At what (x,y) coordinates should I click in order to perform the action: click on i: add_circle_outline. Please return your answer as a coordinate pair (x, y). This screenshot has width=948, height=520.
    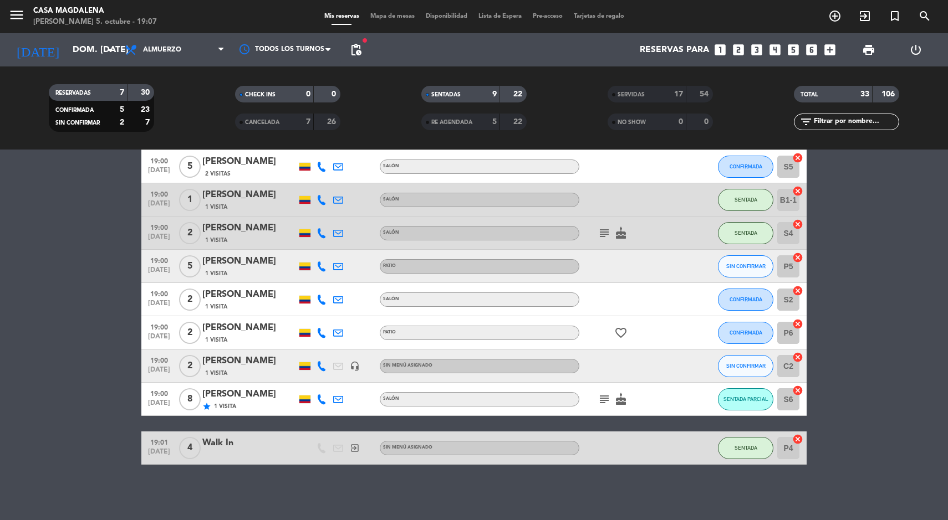
    Looking at the image, I should click on (835, 16).